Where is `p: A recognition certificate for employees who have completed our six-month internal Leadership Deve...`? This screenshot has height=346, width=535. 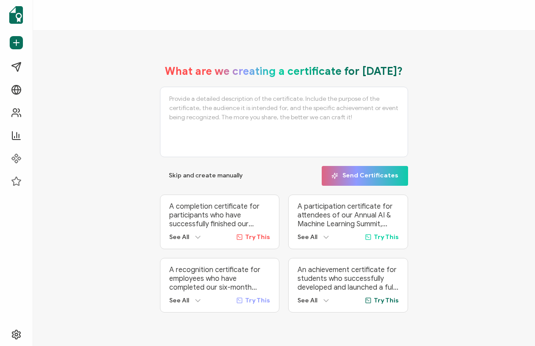
p: A recognition certificate for employees who have completed our six-month internal Leadership Deve... is located at coordinates (220, 279).